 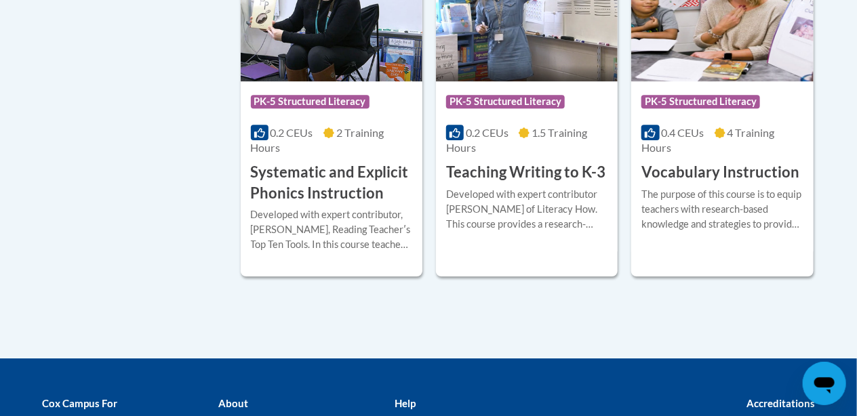 I want to click on b: About, so click(x=233, y=403).